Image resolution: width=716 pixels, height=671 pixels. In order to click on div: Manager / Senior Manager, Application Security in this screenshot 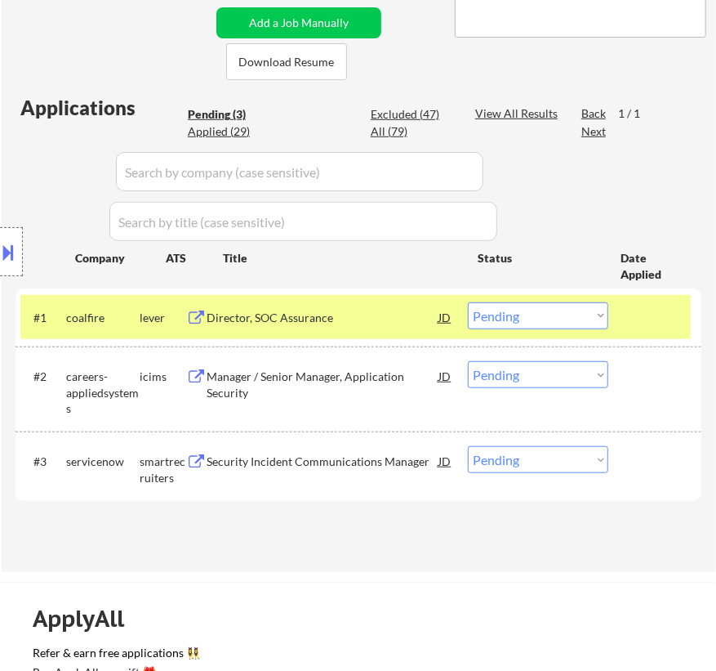, I will do `click(323, 384)`.